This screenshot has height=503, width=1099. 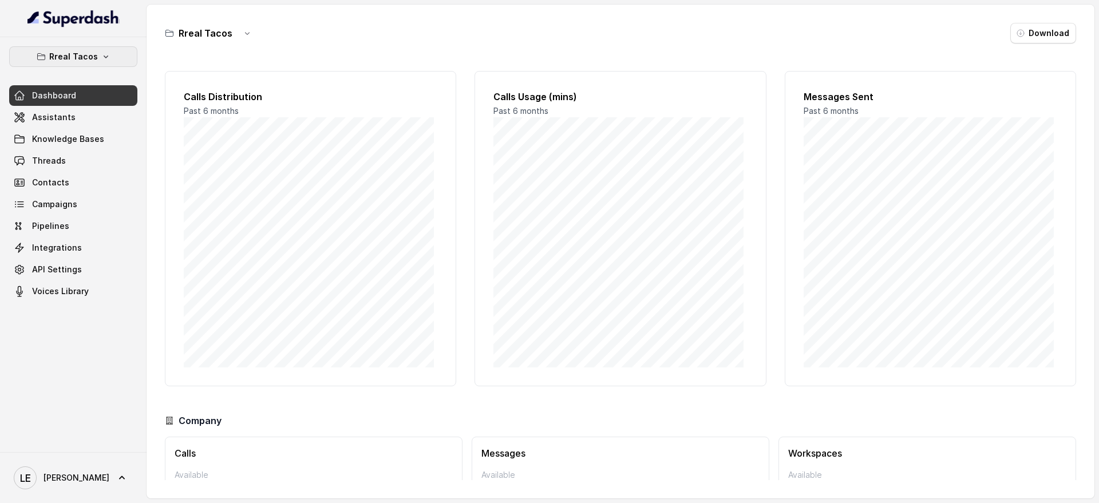 What do you see at coordinates (73, 291) in the screenshot?
I see `a: Voices Library` at bounding box center [73, 291].